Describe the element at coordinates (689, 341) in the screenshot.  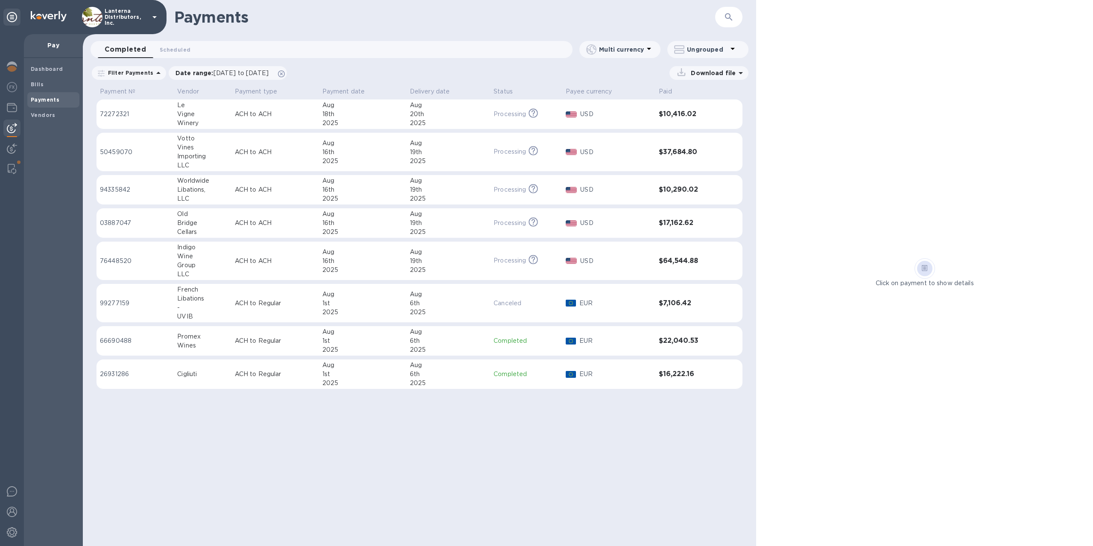
I see `h3: $22,040.53` at that location.